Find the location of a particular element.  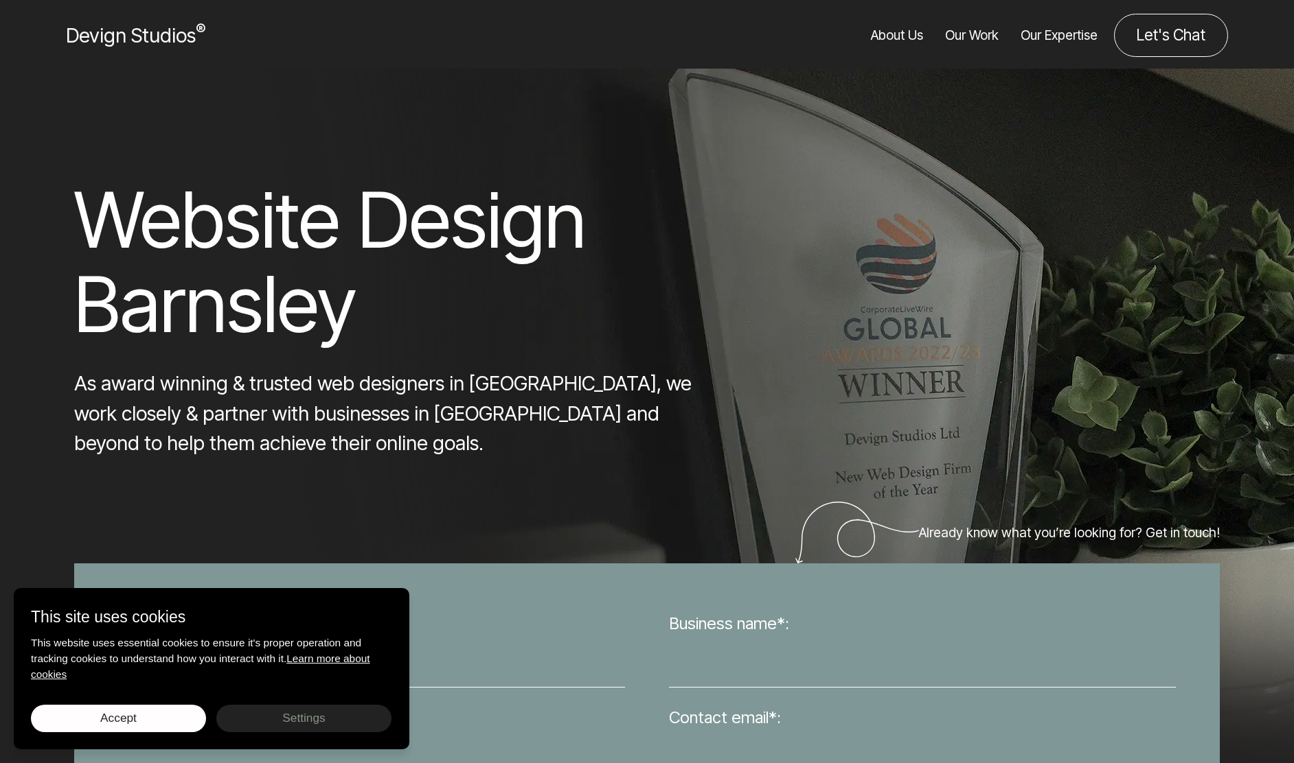

label: Business name*: is located at coordinates (728, 624).